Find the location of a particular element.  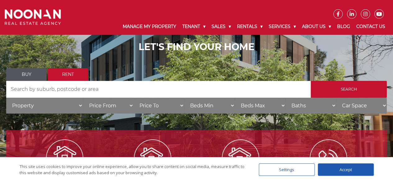

a: Rent is located at coordinates (68, 74).